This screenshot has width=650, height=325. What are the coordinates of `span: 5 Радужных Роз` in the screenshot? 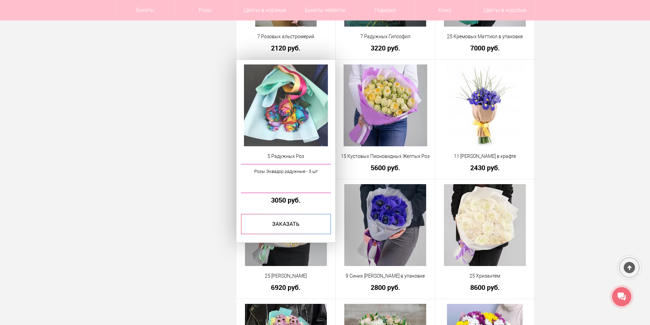 It's located at (286, 156).